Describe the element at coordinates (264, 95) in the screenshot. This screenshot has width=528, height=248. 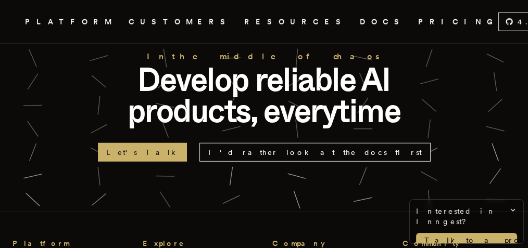
I see `p: Develop reliable AI products, everytime` at that location.